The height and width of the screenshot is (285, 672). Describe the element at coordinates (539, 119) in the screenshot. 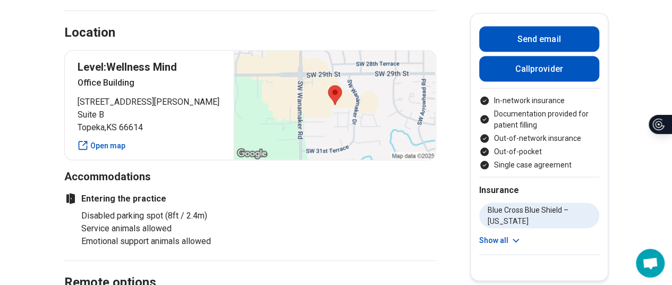

I see `li: Documentation provided for patient filling` at that location.